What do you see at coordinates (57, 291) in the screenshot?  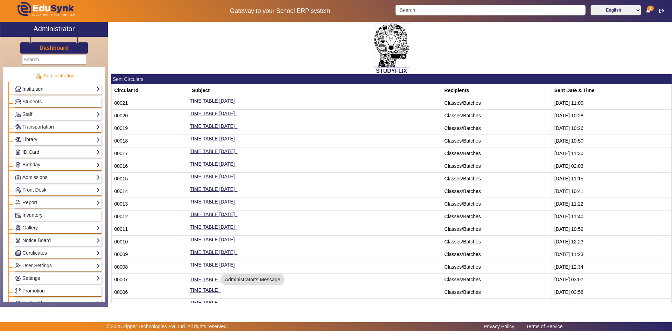 I see `a: Promotion` at bounding box center [57, 291].